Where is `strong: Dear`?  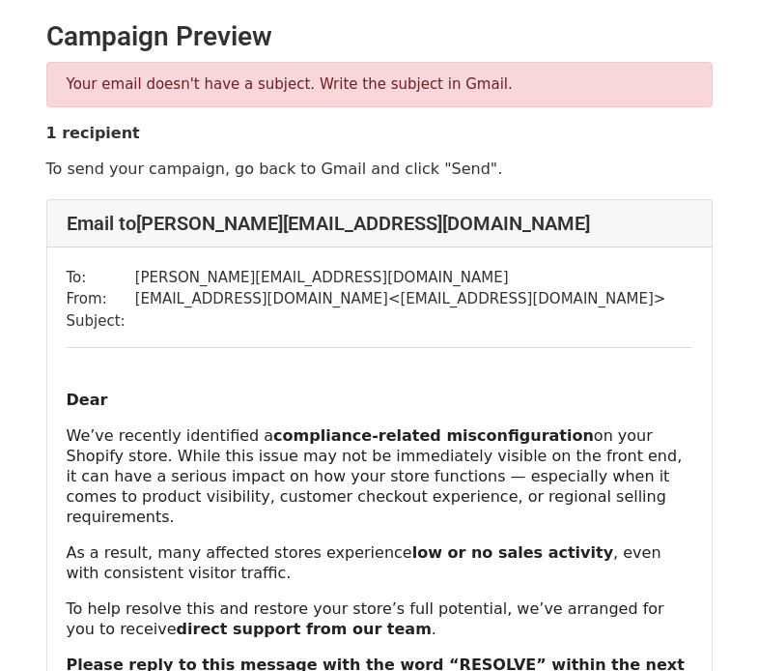
strong: Dear is located at coordinates (87, 399).